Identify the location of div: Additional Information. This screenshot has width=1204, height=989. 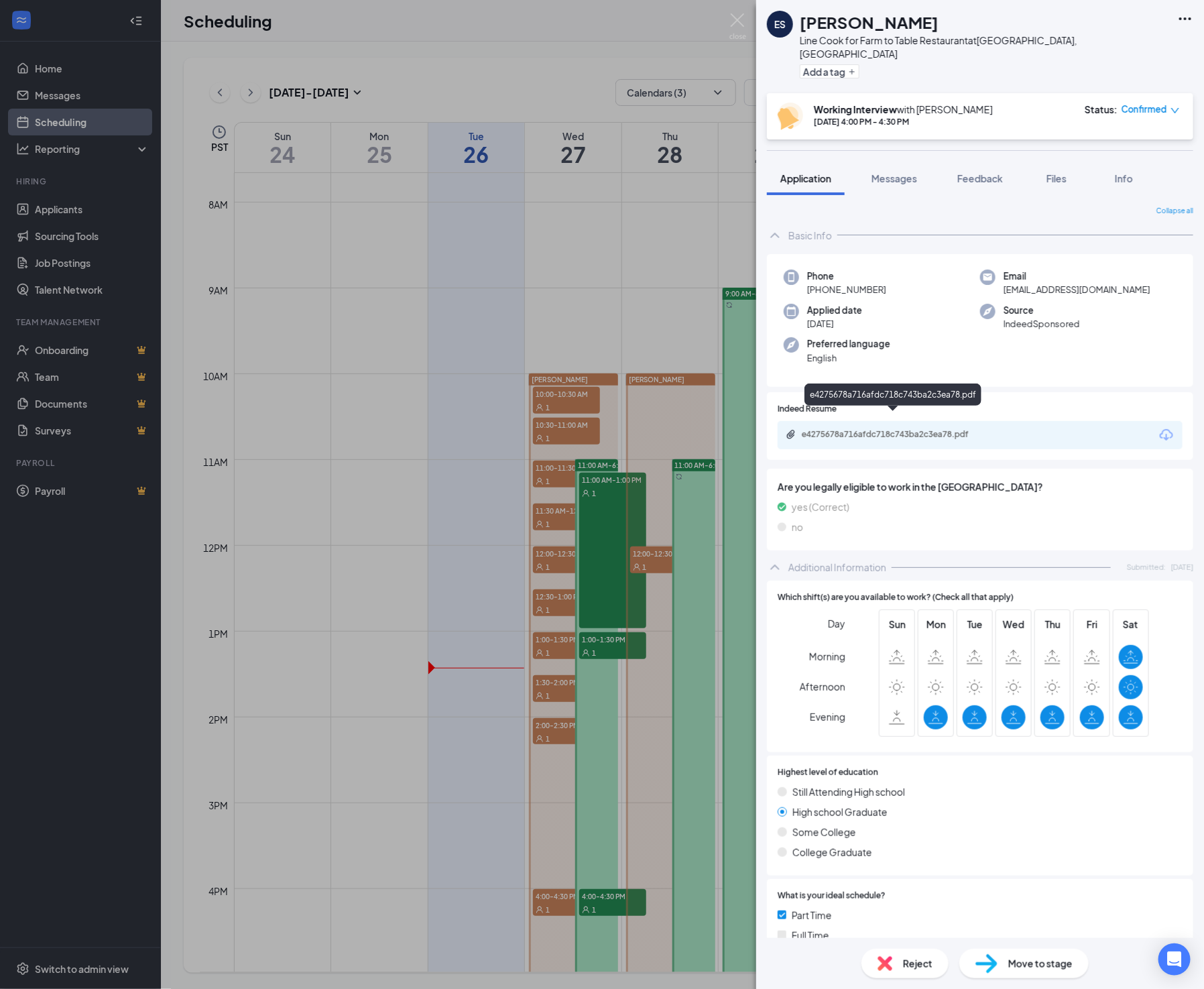
(837, 568).